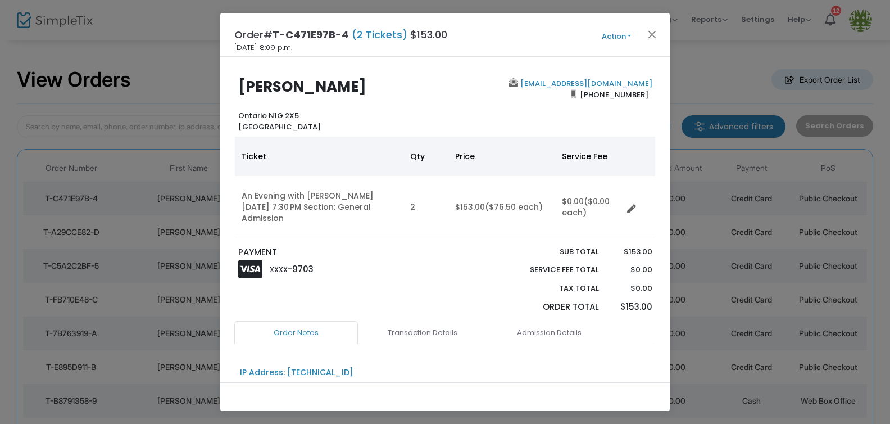  Describe the element at coordinates (589, 207) in the screenshot. I see `td: $0.00` at that location.